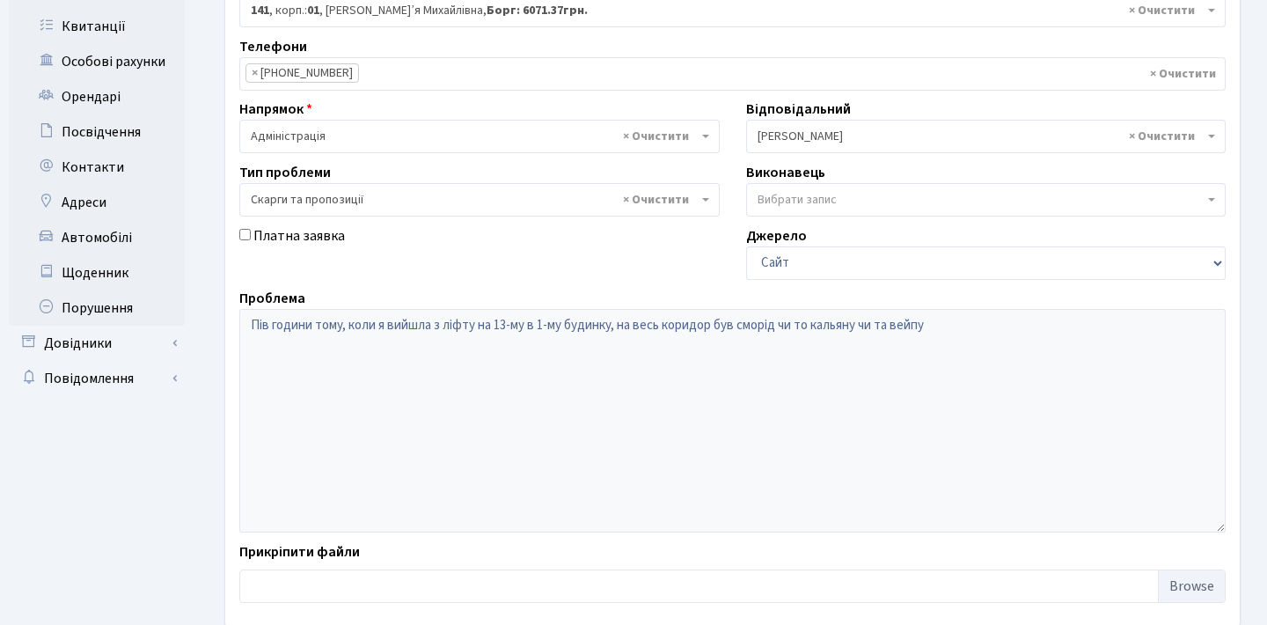 The image size is (1267, 625). I want to click on label: Джерело, so click(776, 236).